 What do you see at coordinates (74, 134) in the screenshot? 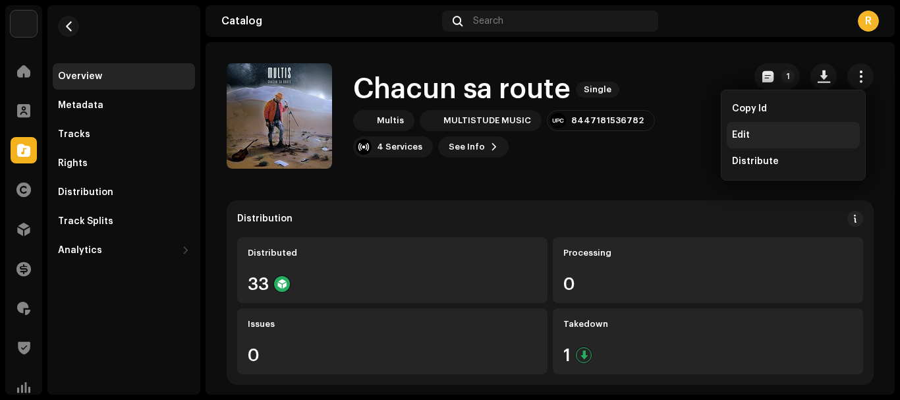
I see `div: Tracks` at bounding box center [74, 134].